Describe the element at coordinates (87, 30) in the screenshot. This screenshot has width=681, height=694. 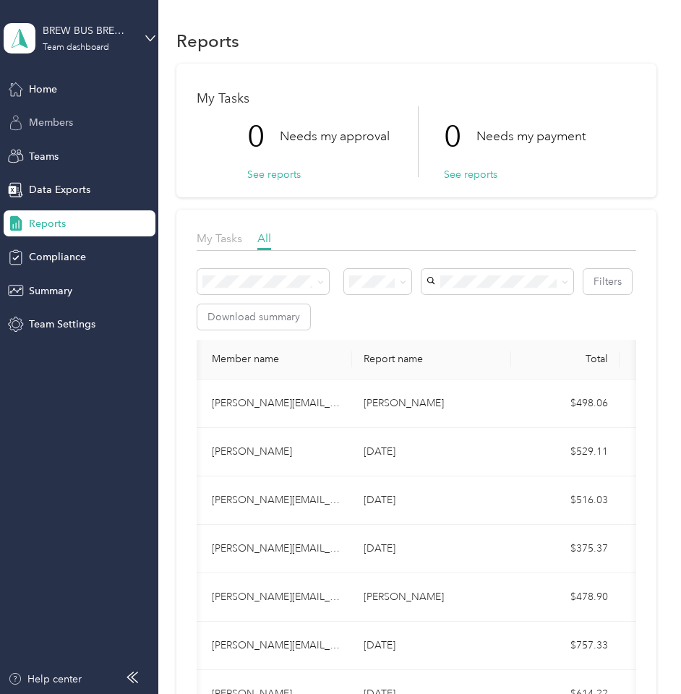
I see `div: BREW BUS BREWING INC` at that location.